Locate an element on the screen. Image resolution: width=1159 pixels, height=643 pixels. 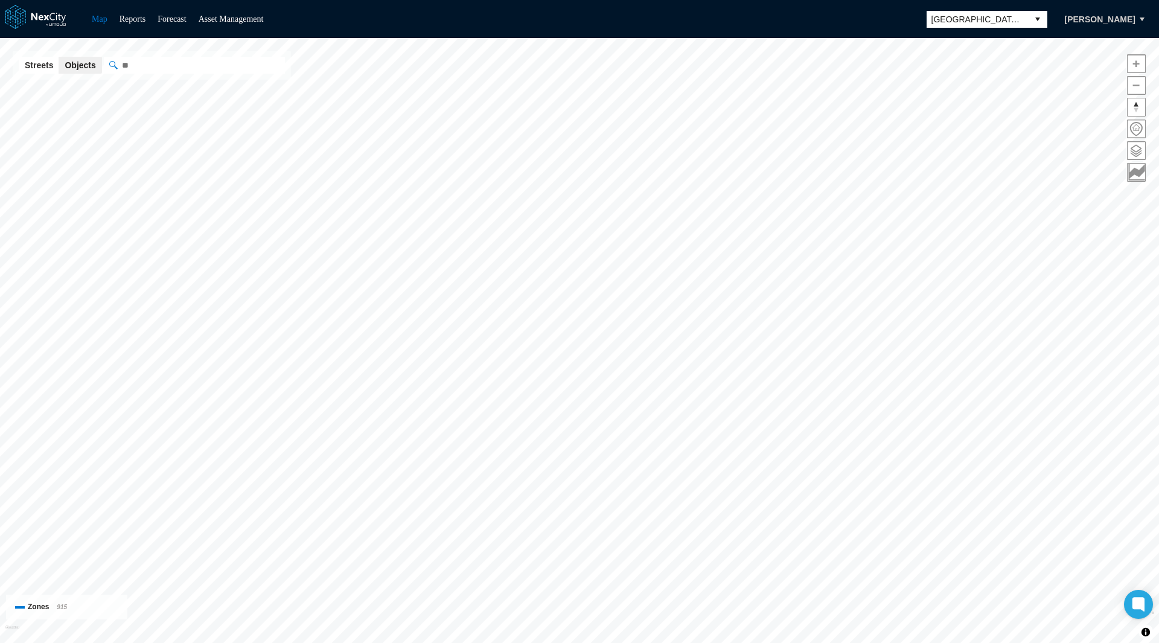
span: Zoom out is located at coordinates (1136, 85).